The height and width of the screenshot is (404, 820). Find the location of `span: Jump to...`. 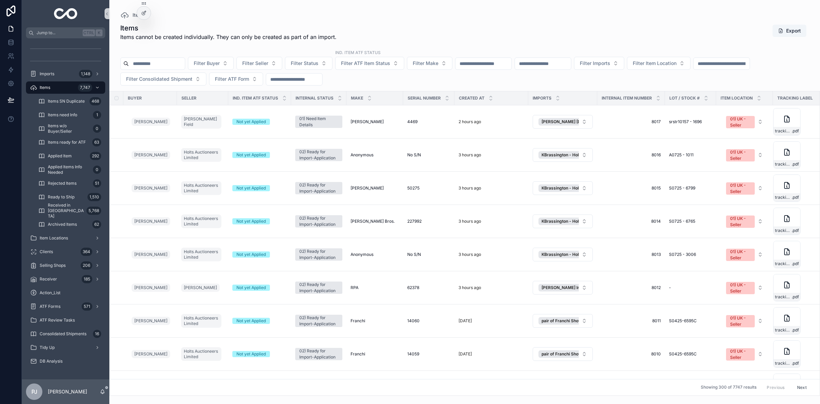

span: Jump to... is located at coordinates (58, 33).